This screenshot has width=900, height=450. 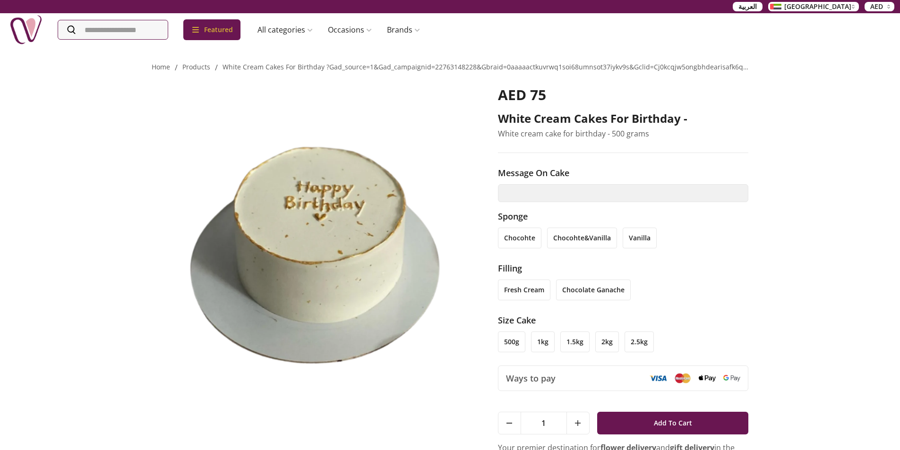 What do you see at coordinates (732, 378) in the screenshot?
I see `img: Google Pay` at bounding box center [732, 378].